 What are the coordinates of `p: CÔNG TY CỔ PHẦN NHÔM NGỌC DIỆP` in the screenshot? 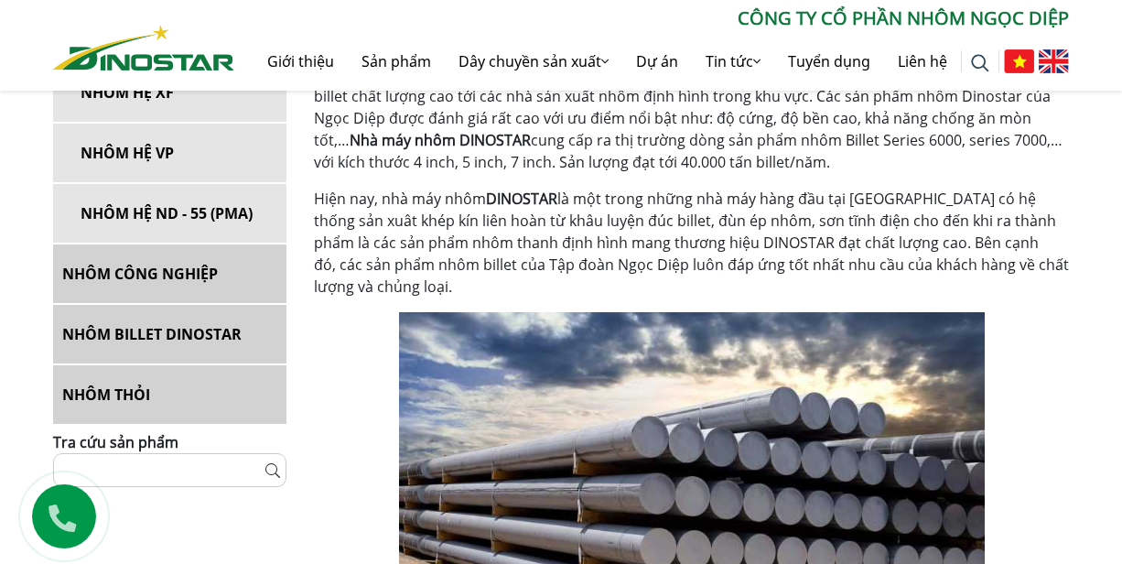 It's located at (652, 18).